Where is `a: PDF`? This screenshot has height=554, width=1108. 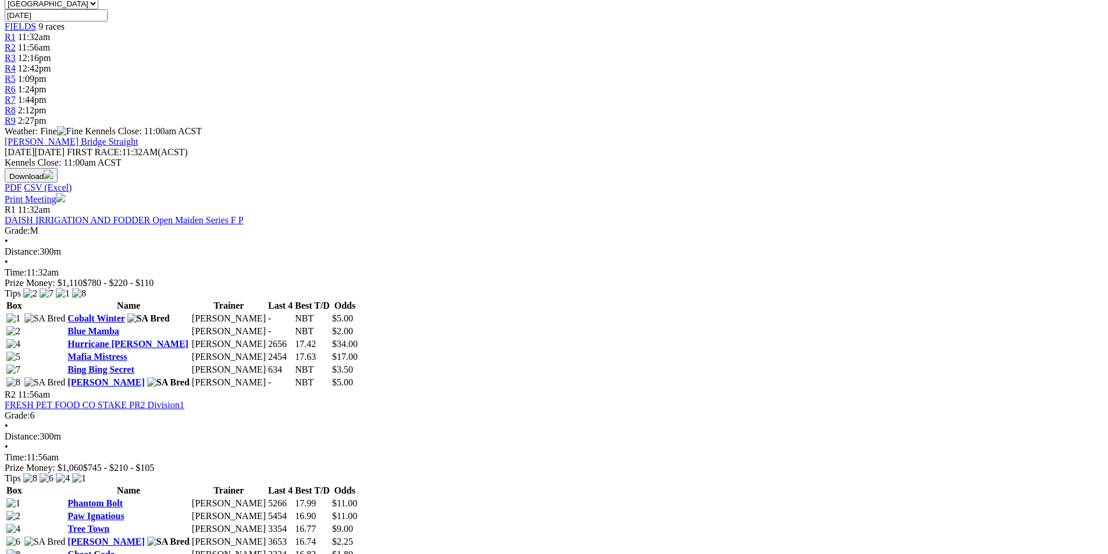 a: PDF is located at coordinates (13, 187).